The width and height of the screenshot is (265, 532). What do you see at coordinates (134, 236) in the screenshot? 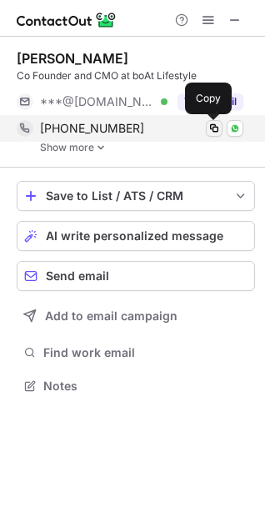
I see `span: AI write personalized message` at bounding box center [134, 236].